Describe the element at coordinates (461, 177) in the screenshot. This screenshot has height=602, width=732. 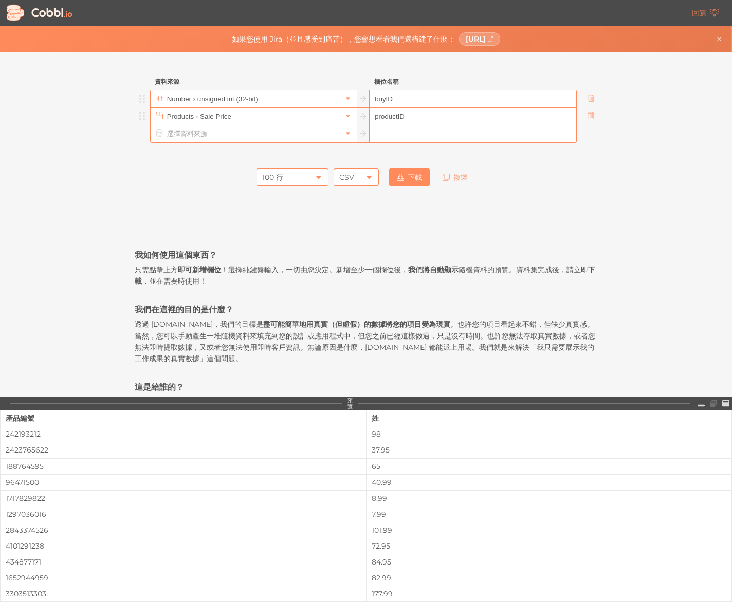
I see `font: 複製` at that location.